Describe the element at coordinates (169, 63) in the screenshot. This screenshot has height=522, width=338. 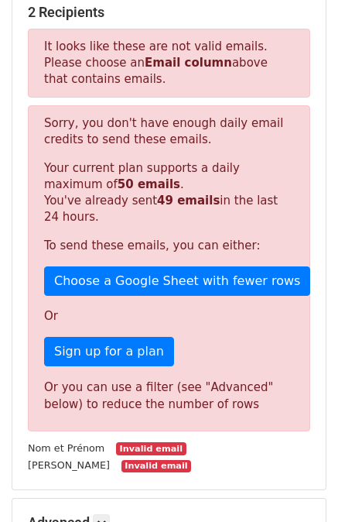
I see `p: It looks like these are not valid emails. Please choose an above that contains emails.` at that location.